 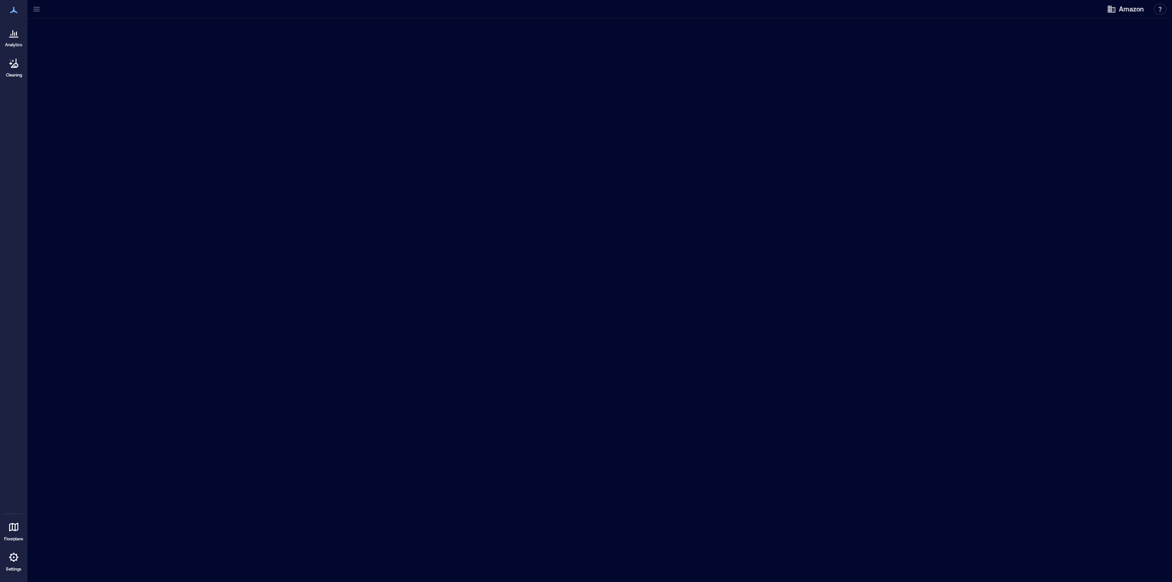 I want to click on button: Amazon, so click(x=1125, y=9).